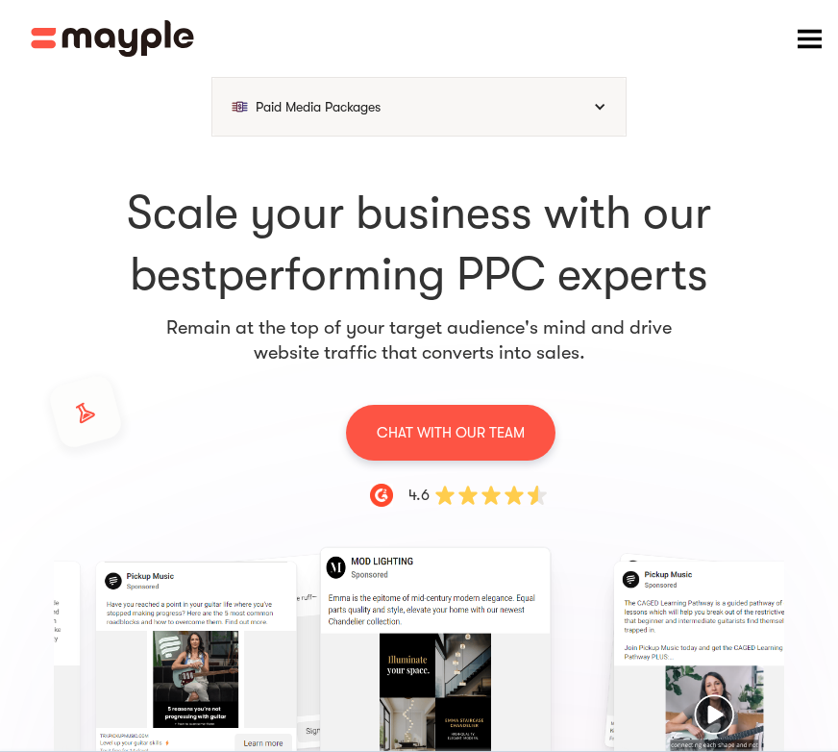 This screenshot has width=838, height=752. What do you see at coordinates (810, 38) in the screenshot?
I see `div: menu` at bounding box center [810, 38].